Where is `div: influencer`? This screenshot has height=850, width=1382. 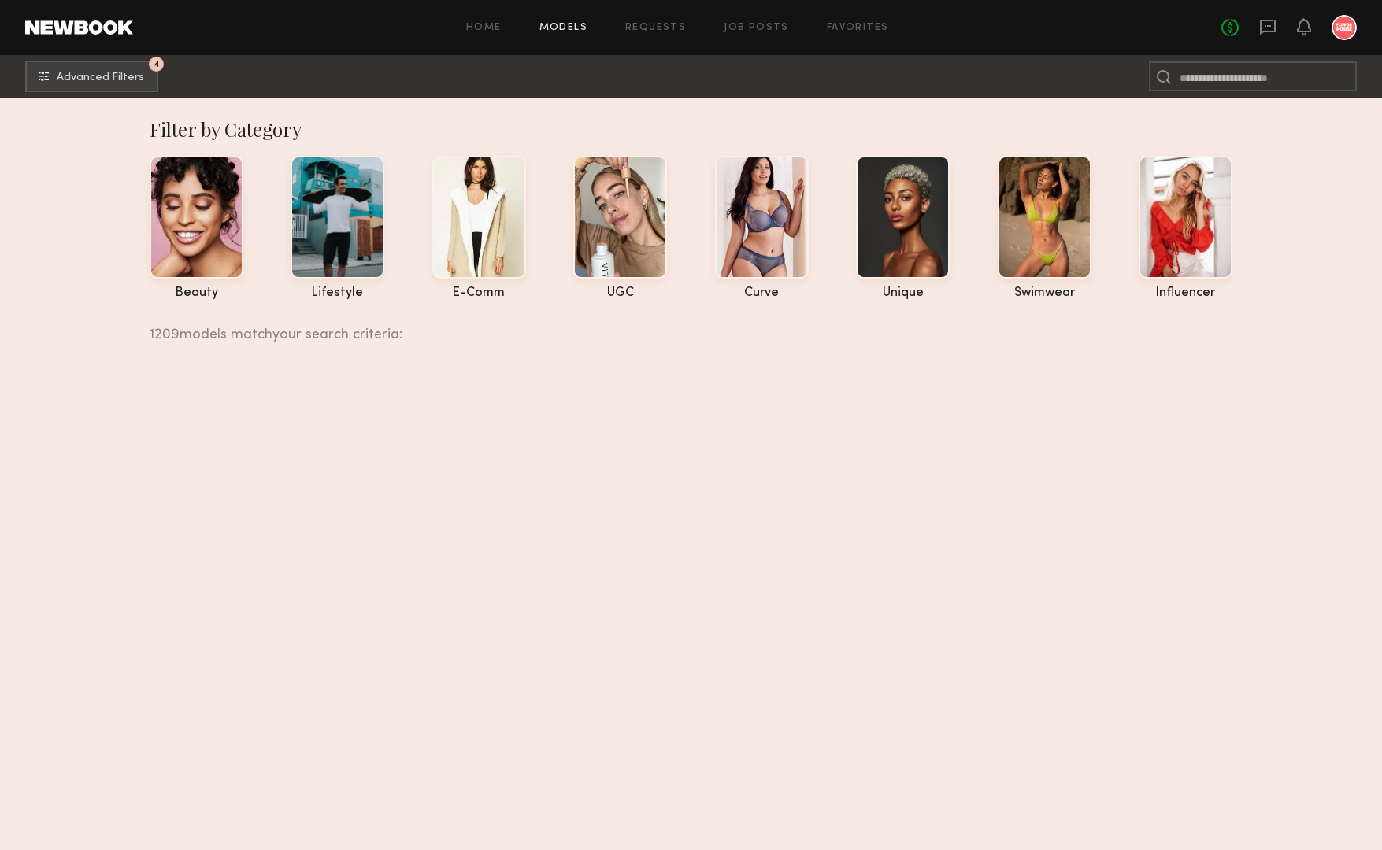
div: influencer is located at coordinates (1185, 293).